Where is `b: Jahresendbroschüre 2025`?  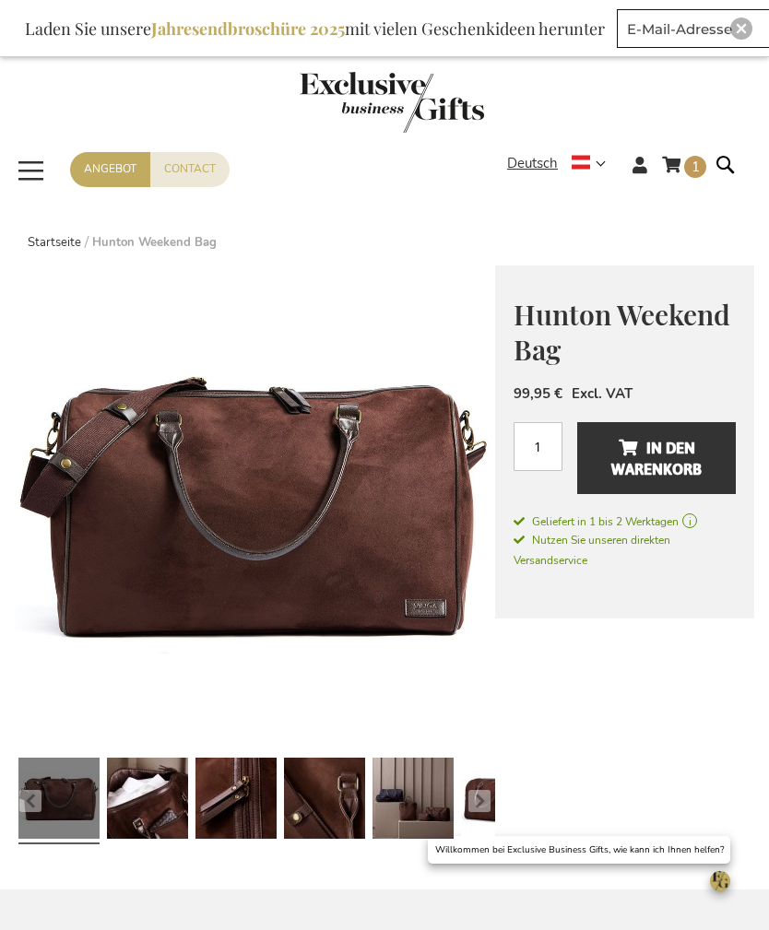 b: Jahresendbroschüre 2025 is located at coordinates (248, 29).